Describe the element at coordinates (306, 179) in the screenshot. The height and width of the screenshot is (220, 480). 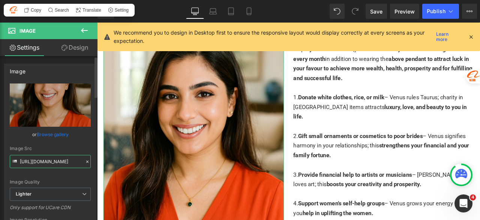
I see `span: Provide financial help to artists or musicians` at that location.